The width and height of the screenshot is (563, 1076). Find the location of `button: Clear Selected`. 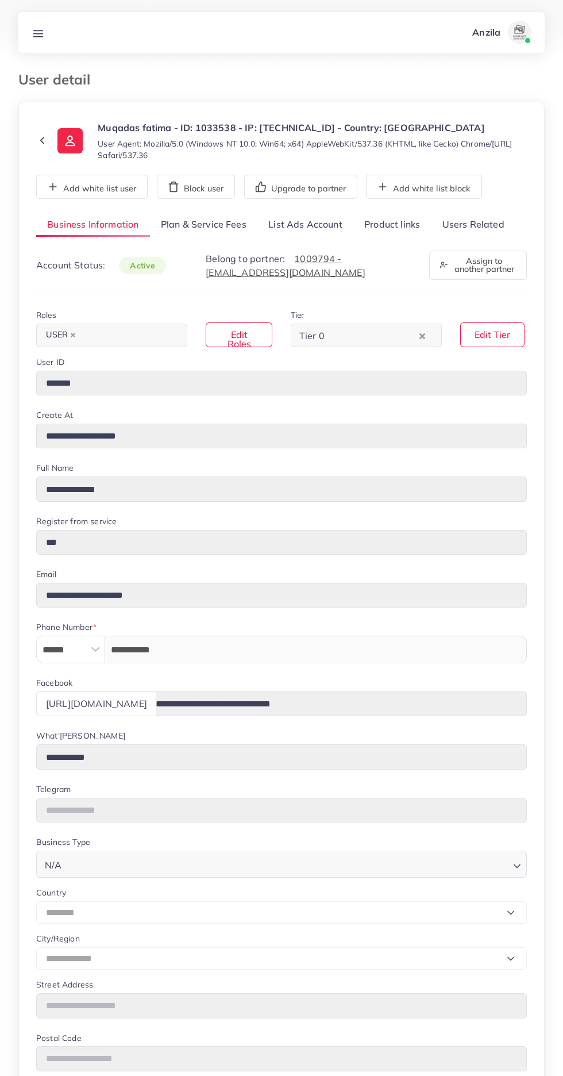

button: Clear Selected is located at coordinates (422, 335).